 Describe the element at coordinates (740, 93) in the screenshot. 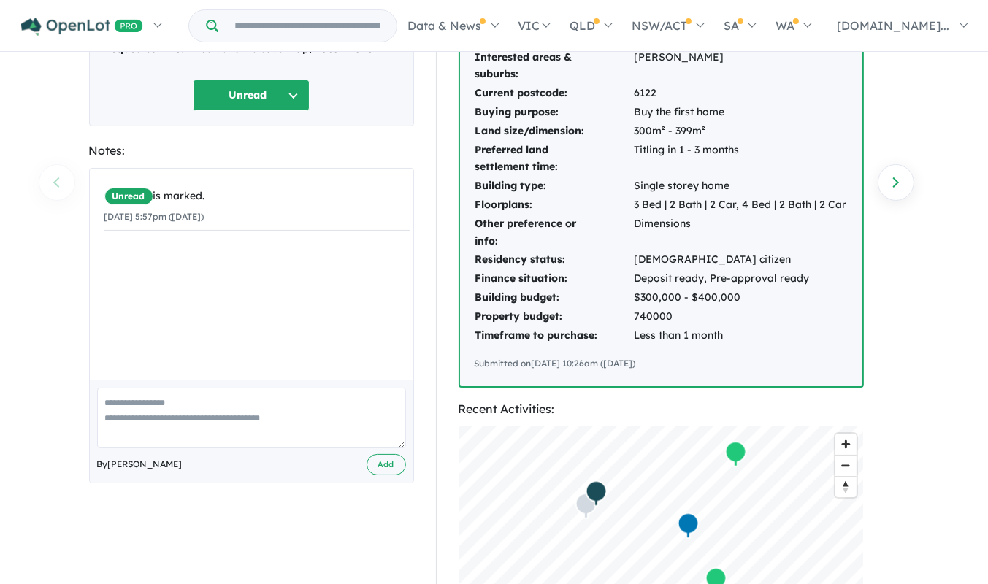

I see `td: 6122` at that location.